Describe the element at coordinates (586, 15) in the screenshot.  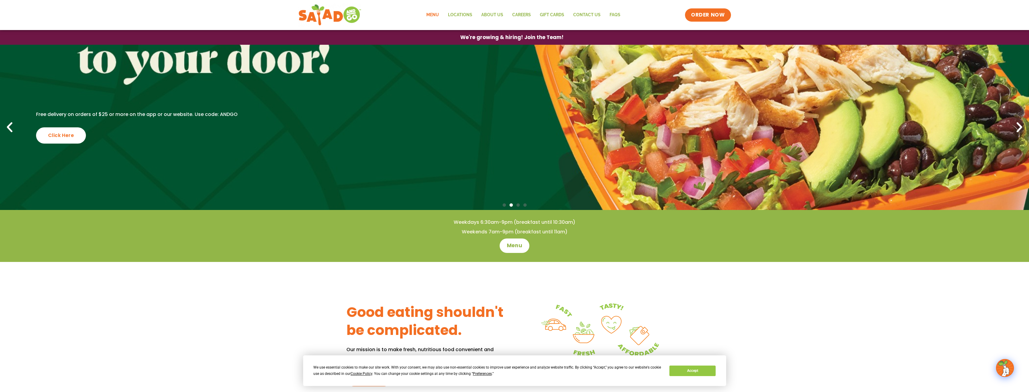
I see `a: Contact Us` at that location.